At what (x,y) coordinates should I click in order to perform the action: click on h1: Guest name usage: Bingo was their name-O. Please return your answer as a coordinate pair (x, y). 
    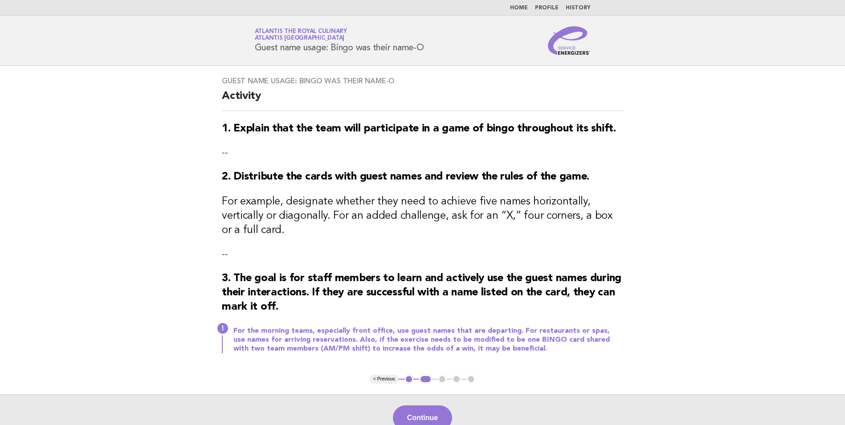
    Looking at the image, I should click on (339, 41).